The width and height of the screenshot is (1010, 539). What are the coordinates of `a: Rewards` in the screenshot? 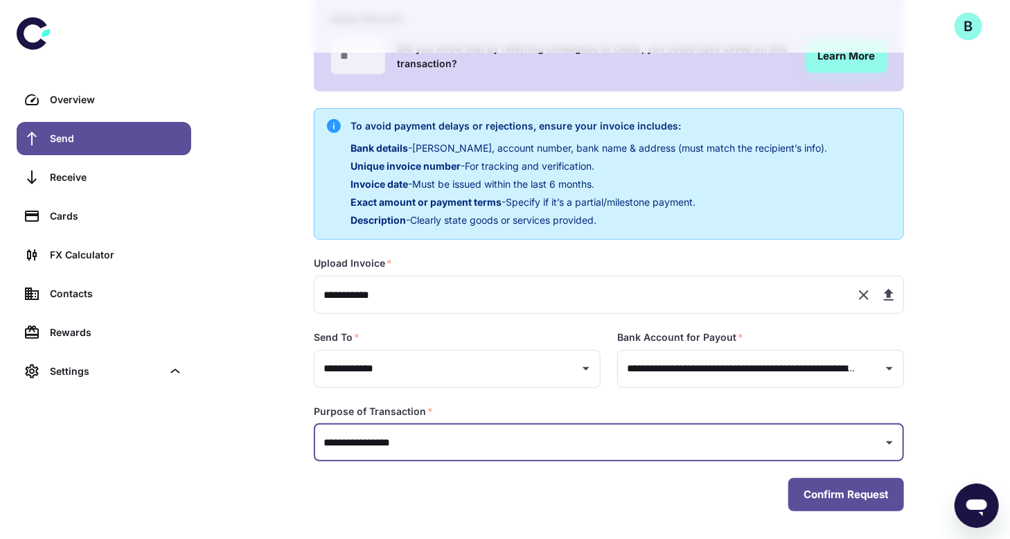 It's located at (104, 333).